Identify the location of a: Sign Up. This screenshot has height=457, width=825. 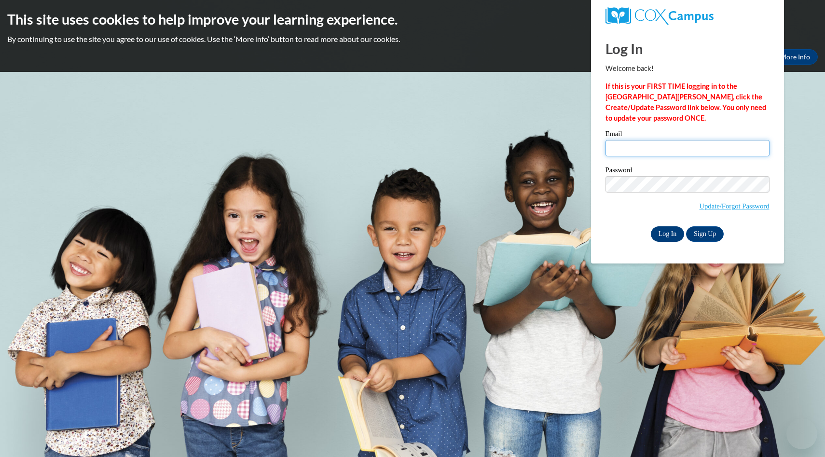
(705, 234).